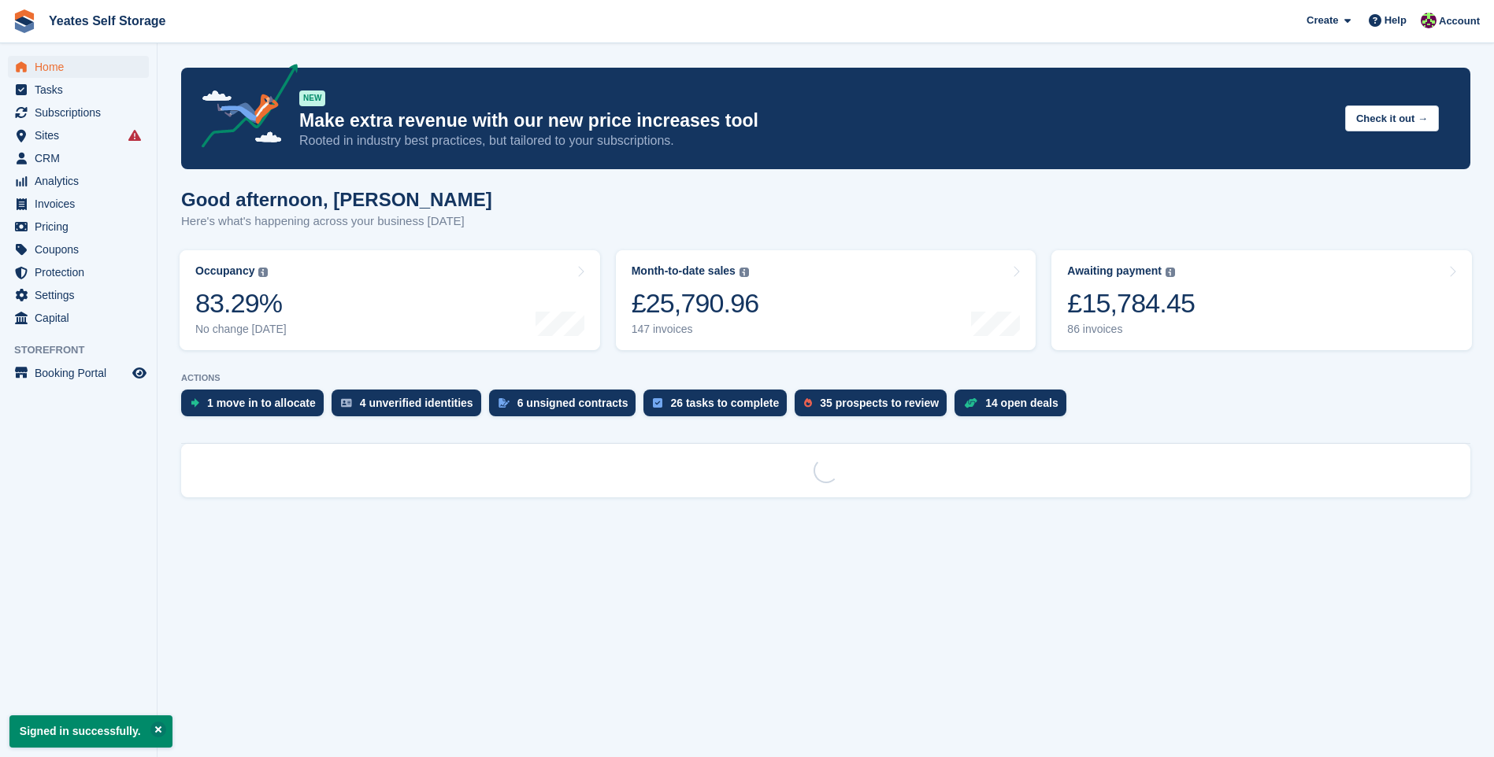  What do you see at coordinates (566, 407) in the screenshot?
I see `a: 6 unsigned contracts` at bounding box center [566, 407].